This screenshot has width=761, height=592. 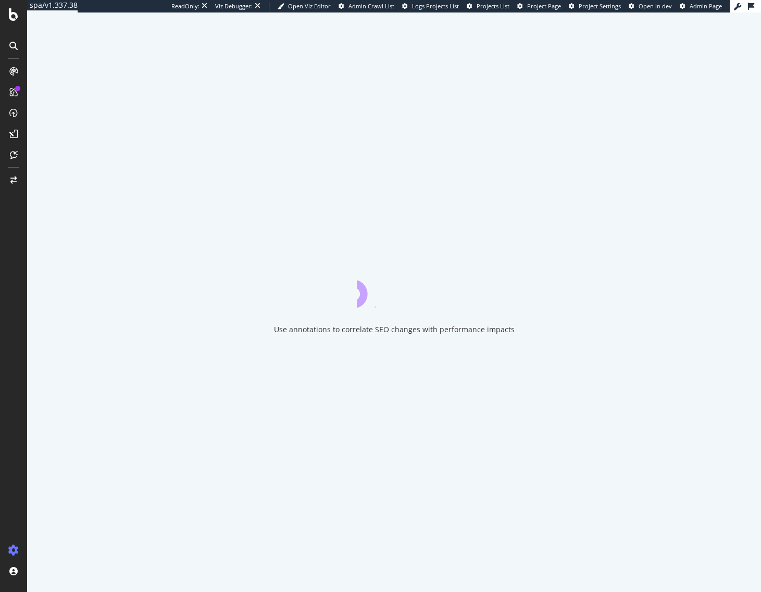 I want to click on span: Project Settings, so click(x=600, y=6).